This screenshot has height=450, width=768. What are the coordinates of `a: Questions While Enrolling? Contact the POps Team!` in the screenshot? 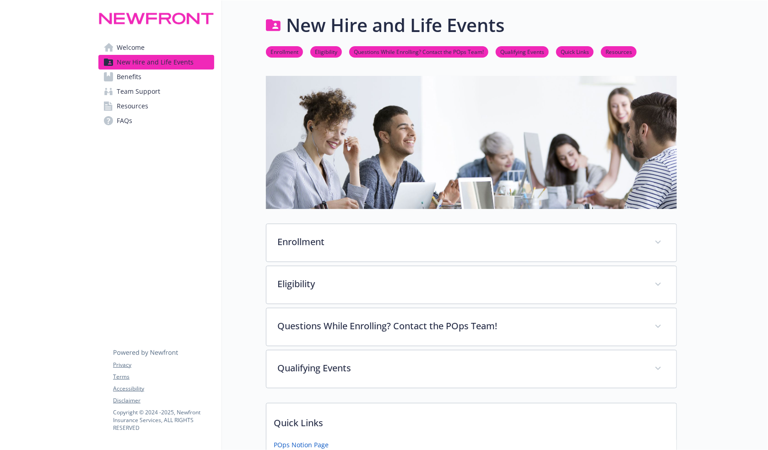 It's located at (419, 51).